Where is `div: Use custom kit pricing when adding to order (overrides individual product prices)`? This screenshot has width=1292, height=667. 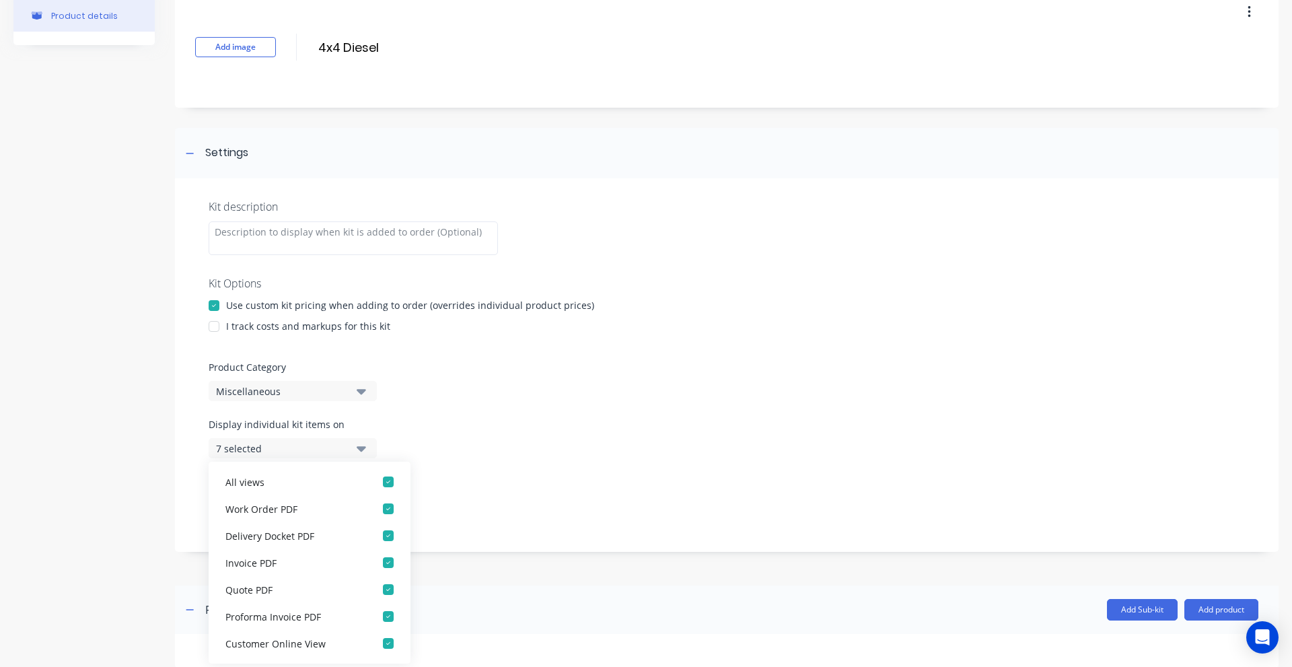
div: Use custom kit pricing when adding to order (overrides individual product prices) is located at coordinates (410, 305).